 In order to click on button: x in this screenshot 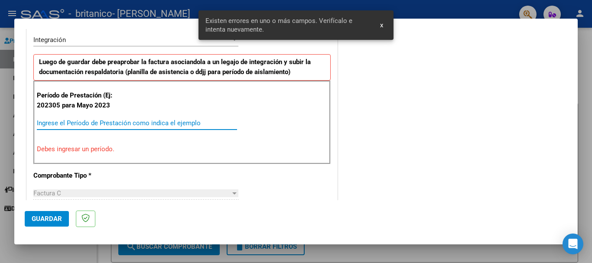, I will do `click(381, 25)`.